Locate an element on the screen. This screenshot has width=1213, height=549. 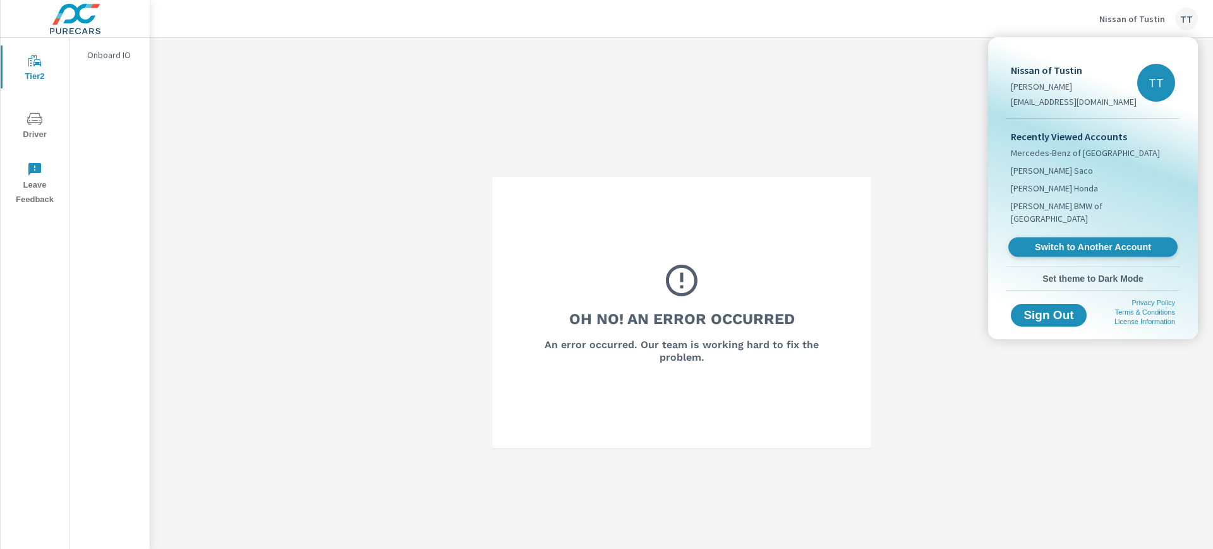
button: Sign Out is located at coordinates (1049, 315).